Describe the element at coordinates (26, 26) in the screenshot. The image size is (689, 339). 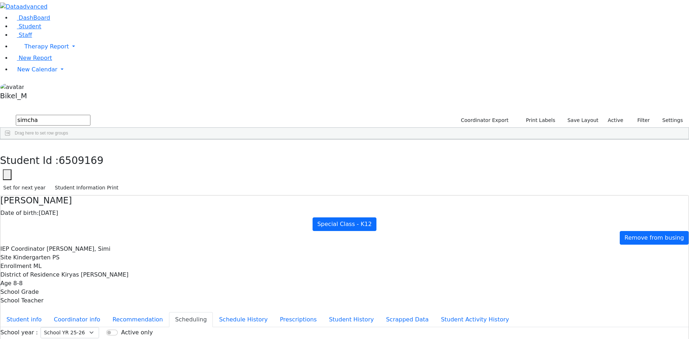
I see `a: Student` at that location.